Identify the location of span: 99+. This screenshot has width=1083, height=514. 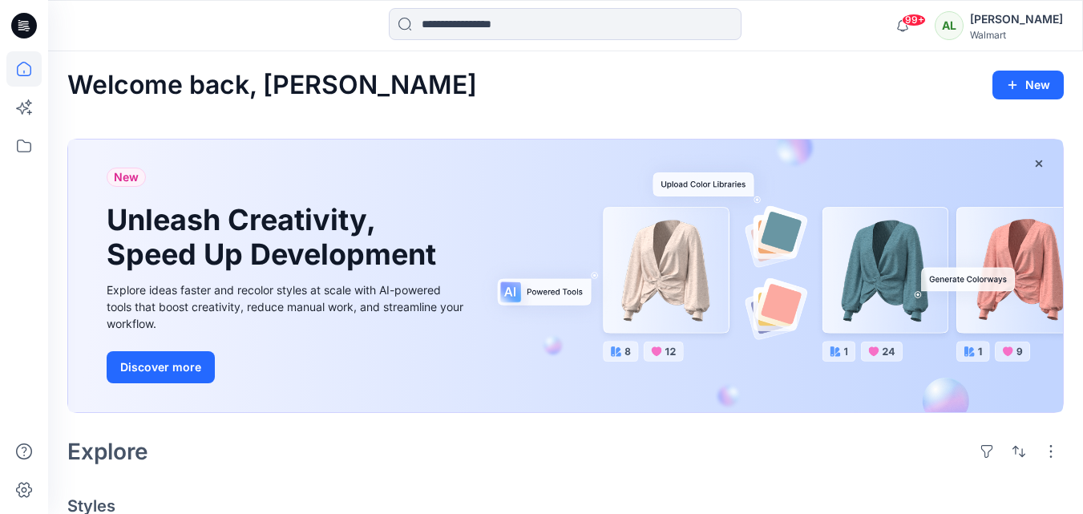
(914, 20).